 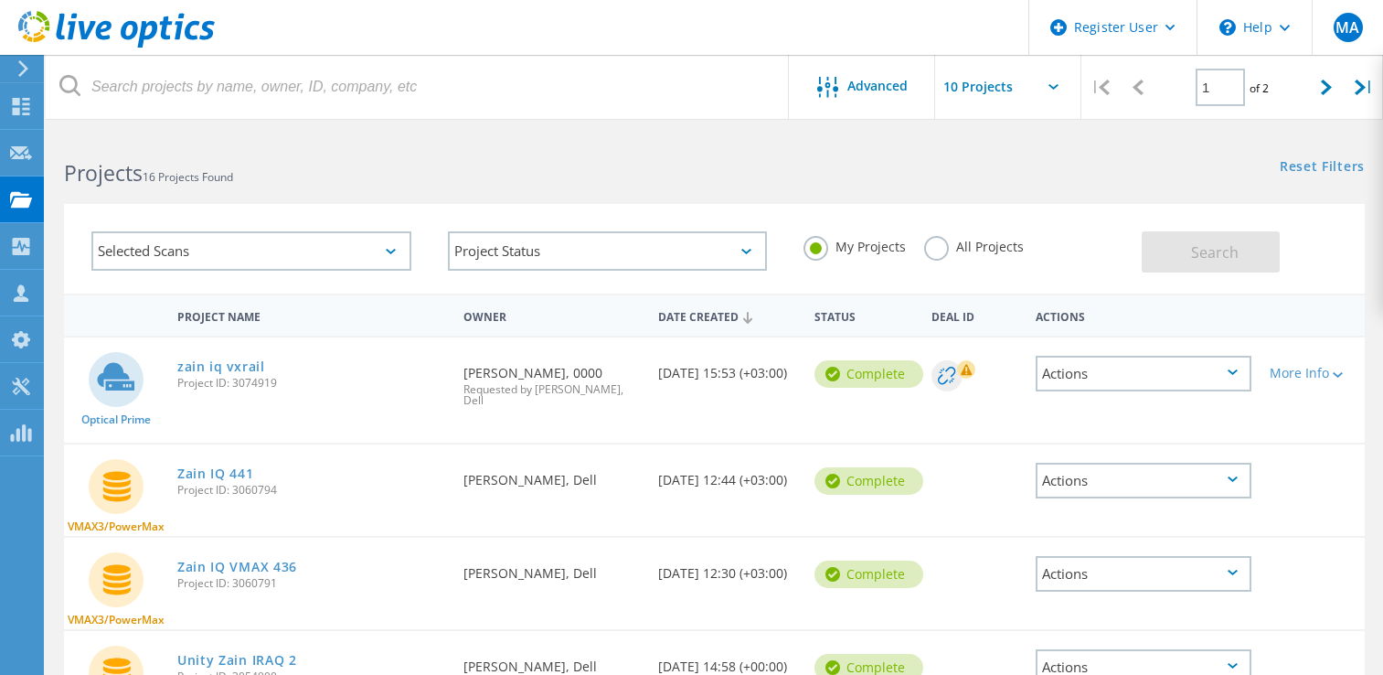 What do you see at coordinates (1313, 373) in the screenshot?
I see `div: More Info` at bounding box center [1313, 373].